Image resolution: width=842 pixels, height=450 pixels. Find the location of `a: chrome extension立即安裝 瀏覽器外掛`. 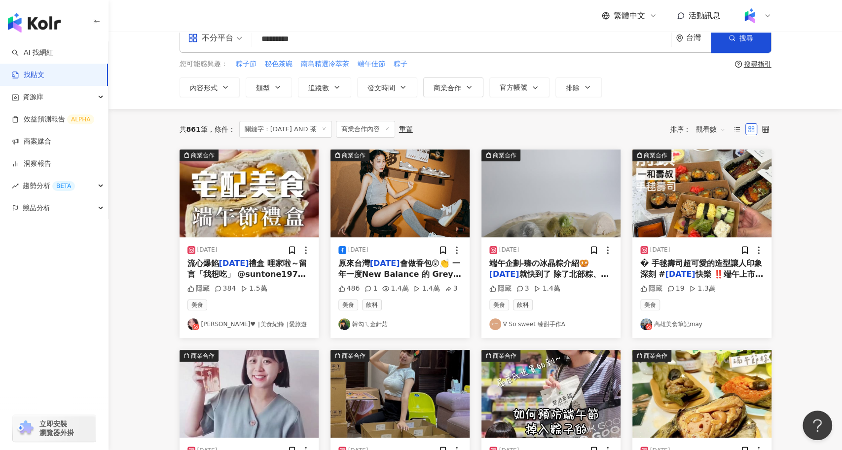

a: chrome extension立即安裝 瀏覽器外掛 is located at coordinates (54, 428).